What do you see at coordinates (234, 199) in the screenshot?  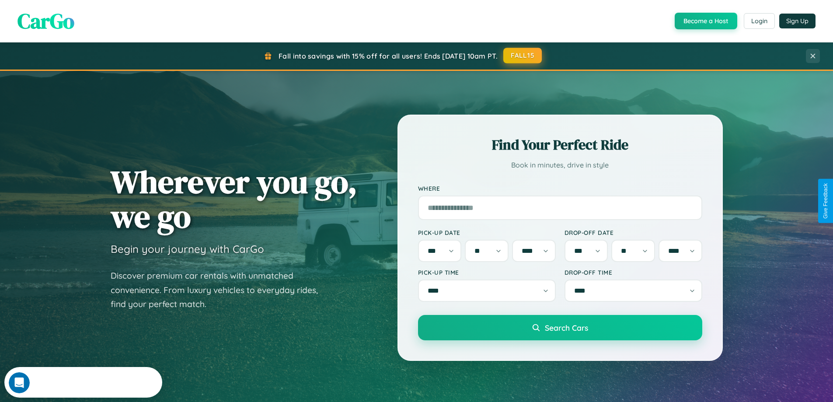 I see `h1: Wherever you go, we go` at bounding box center [234, 199].